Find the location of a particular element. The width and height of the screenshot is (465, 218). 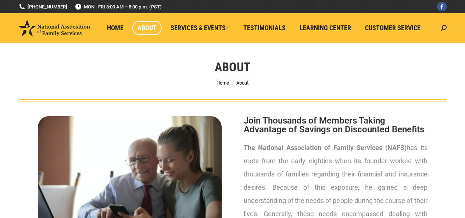

span: MON - FRI 8:00 AM – 5:00 p.m. (PST) is located at coordinates (118, 7).